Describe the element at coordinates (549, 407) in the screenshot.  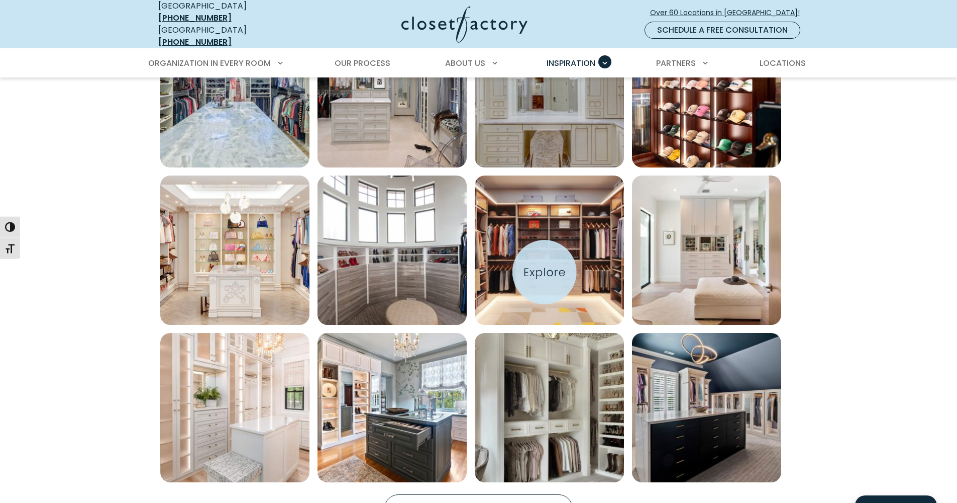
I see `img: White custom closet shelving, open shelving for shoes, and dual hanging sections for a curated wa...` at that location.